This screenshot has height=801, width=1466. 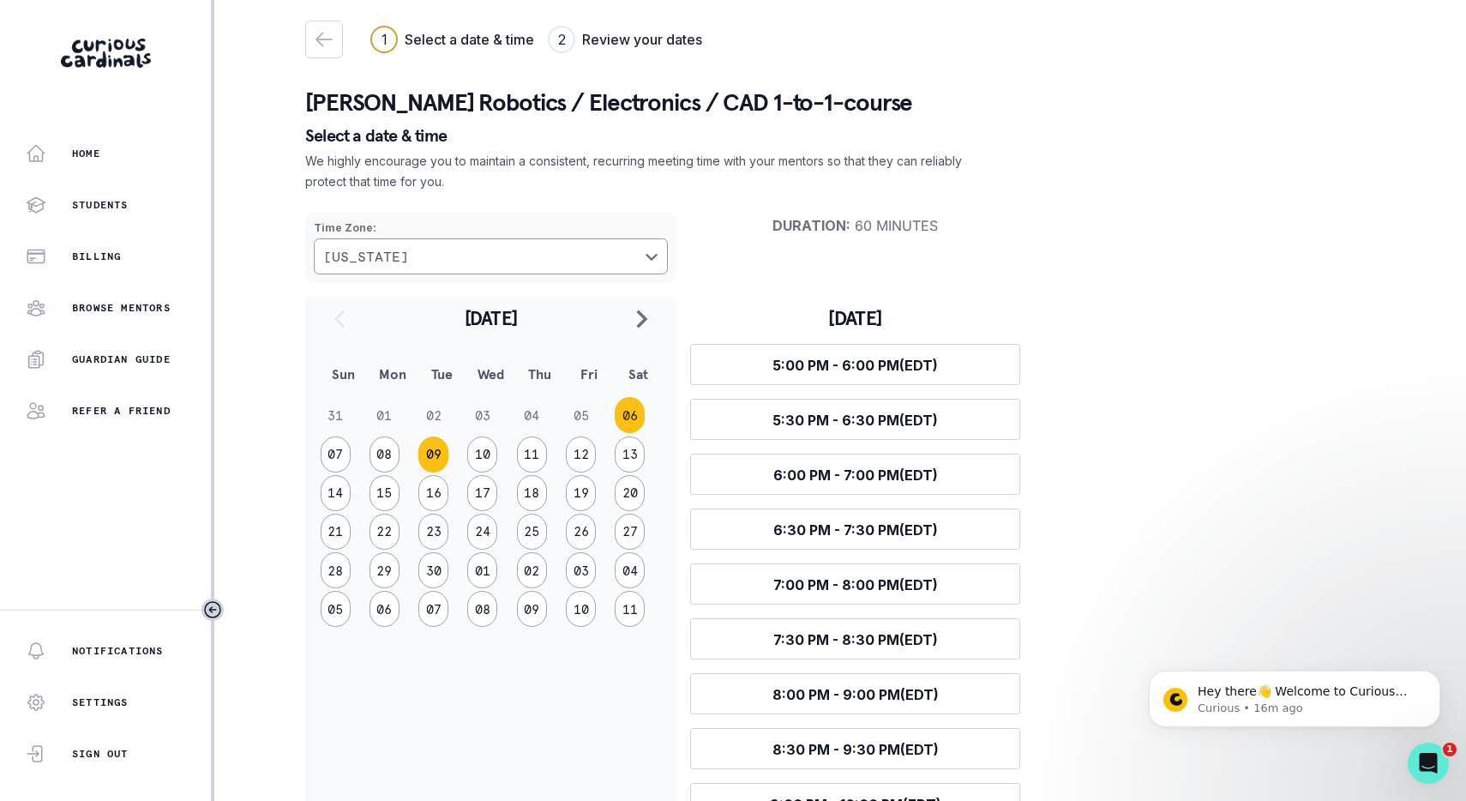 I want to click on button: 30, so click(x=433, y=570).